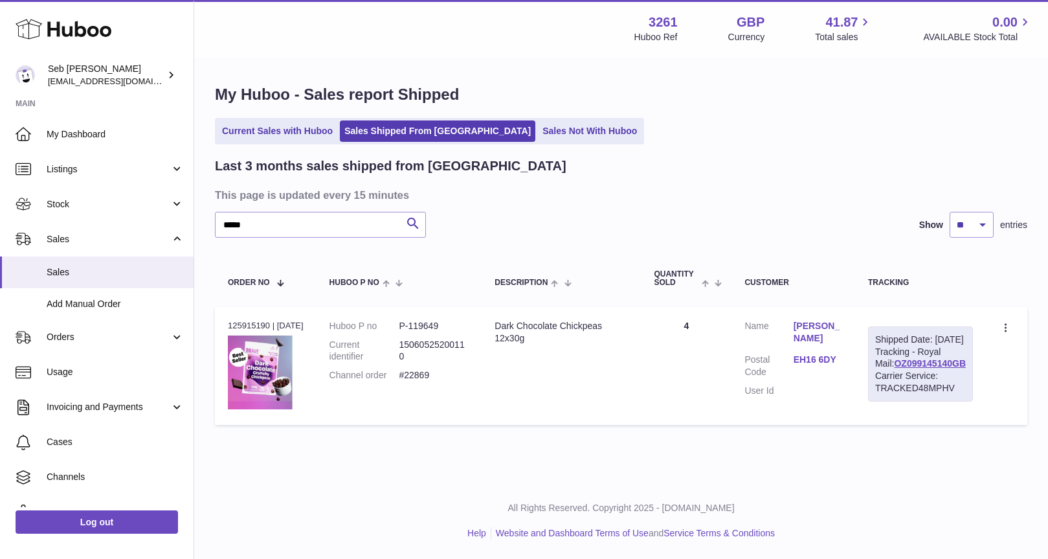 The width and height of the screenshot is (1048, 559). Describe the element at coordinates (365, 351) in the screenshot. I see `dt: Current identifier` at that location.